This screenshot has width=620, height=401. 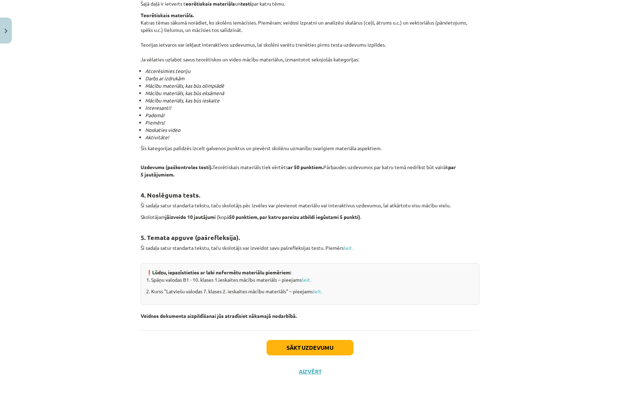 I want to click on button: Aizvērt, so click(x=310, y=371).